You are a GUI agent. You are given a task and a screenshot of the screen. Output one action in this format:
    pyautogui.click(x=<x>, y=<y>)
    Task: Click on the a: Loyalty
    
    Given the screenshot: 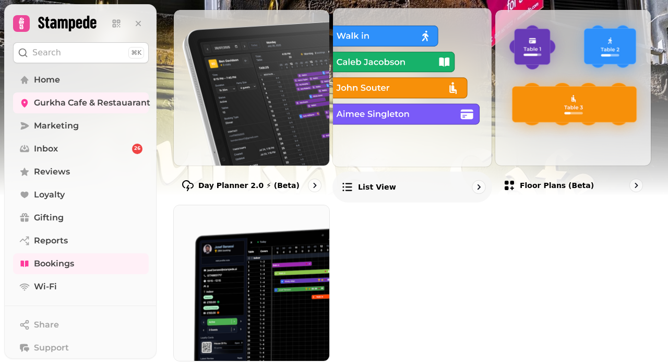 What is the action you would take?
    pyautogui.click(x=81, y=195)
    